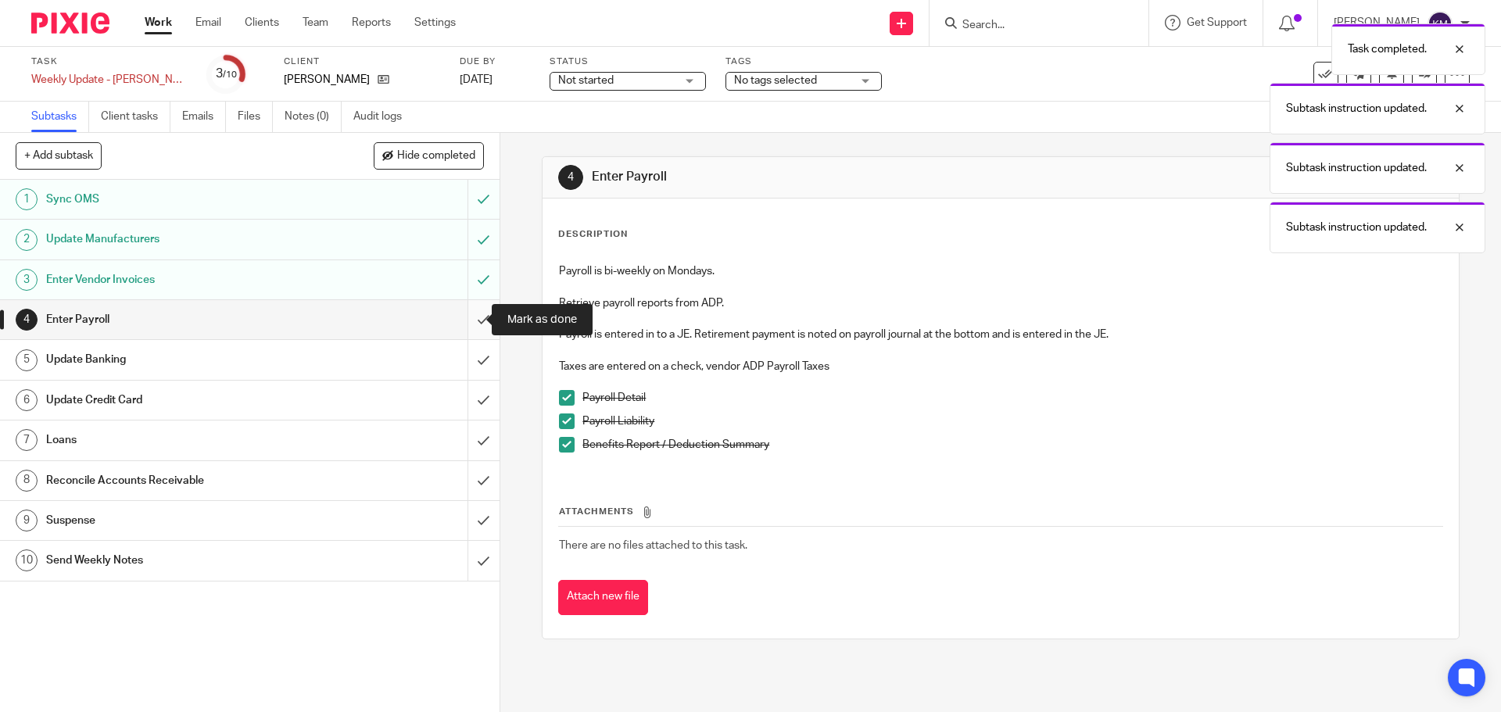  What do you see at coordinates (204, 116) in the screenshot?
I see `a: Emails` at bounding box center [204, 116].